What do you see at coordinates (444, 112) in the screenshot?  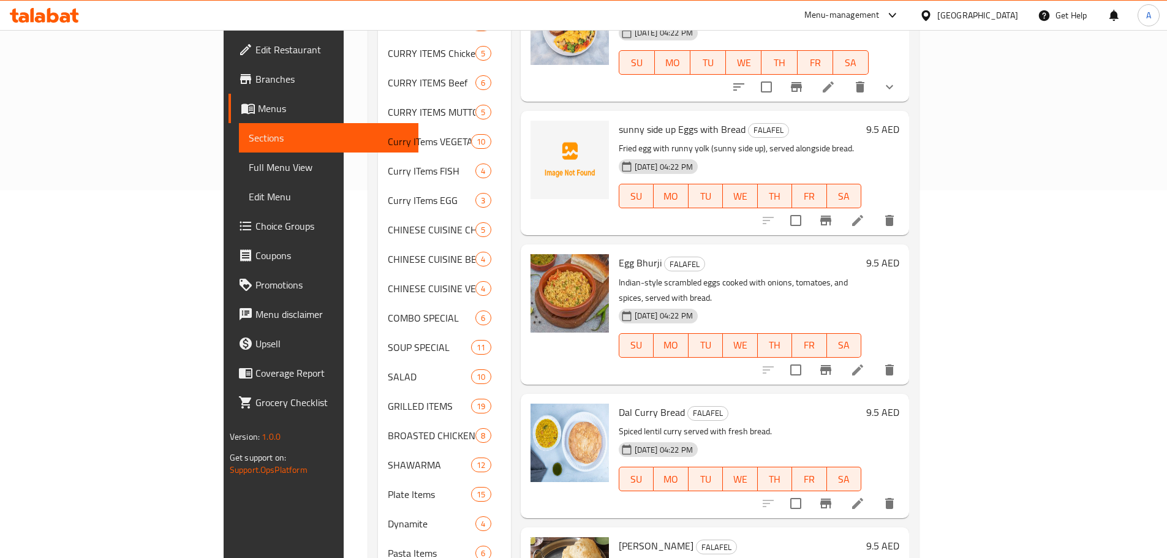 I see `div: CURRY ITEMS MUTTON5` at bounding box center [444, 112].